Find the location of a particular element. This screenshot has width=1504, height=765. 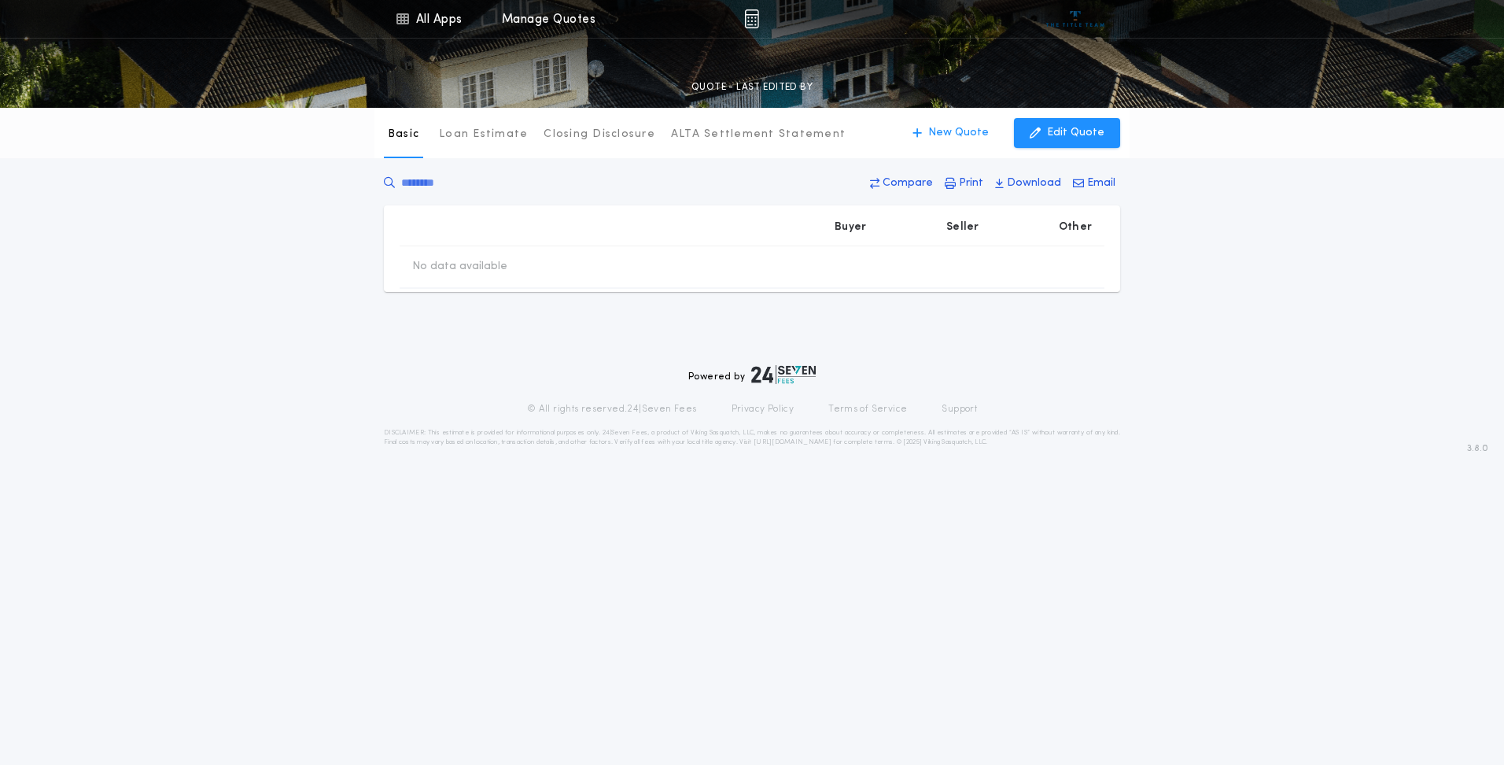

img: vs-icon is located at coordinates (1075, 19).